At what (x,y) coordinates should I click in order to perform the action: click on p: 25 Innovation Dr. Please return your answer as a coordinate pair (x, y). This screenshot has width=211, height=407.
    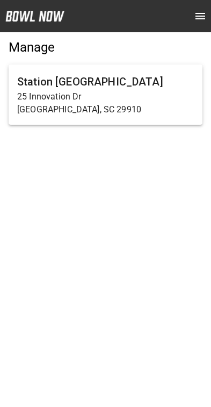
    Looking at the image, I should click on (105, 97).